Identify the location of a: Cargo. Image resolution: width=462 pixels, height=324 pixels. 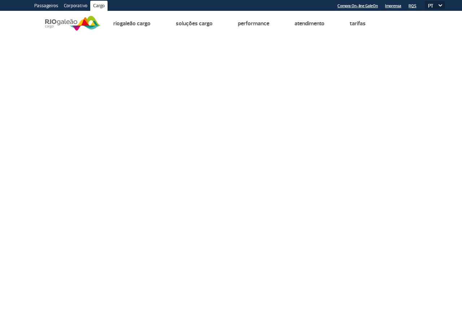
(99, 7).